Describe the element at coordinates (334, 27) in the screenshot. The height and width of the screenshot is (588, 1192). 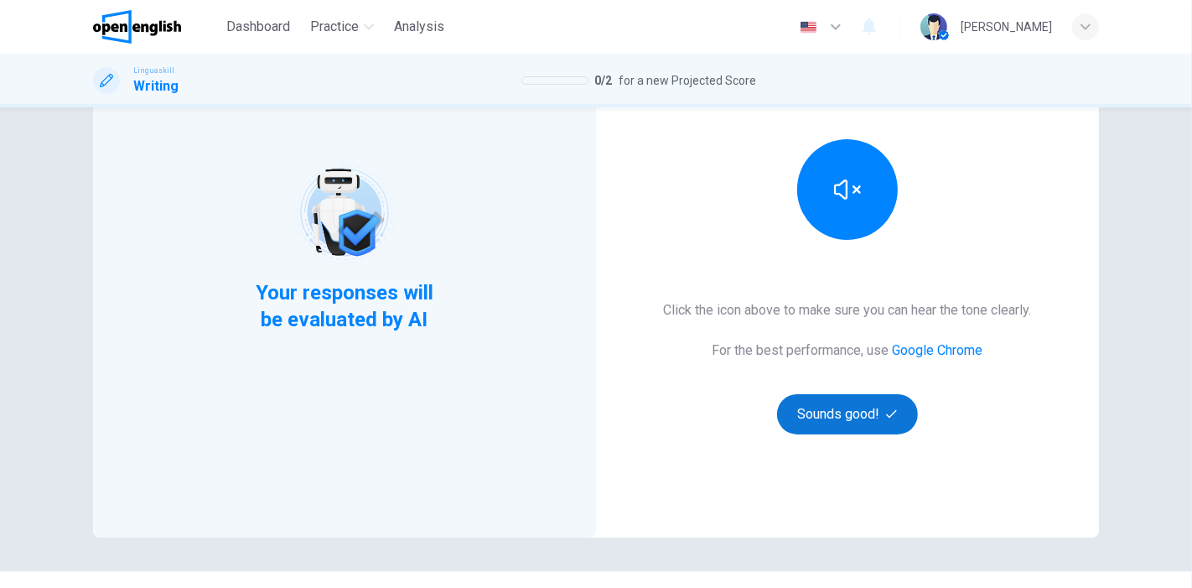
I see `span: Practice` at that location.